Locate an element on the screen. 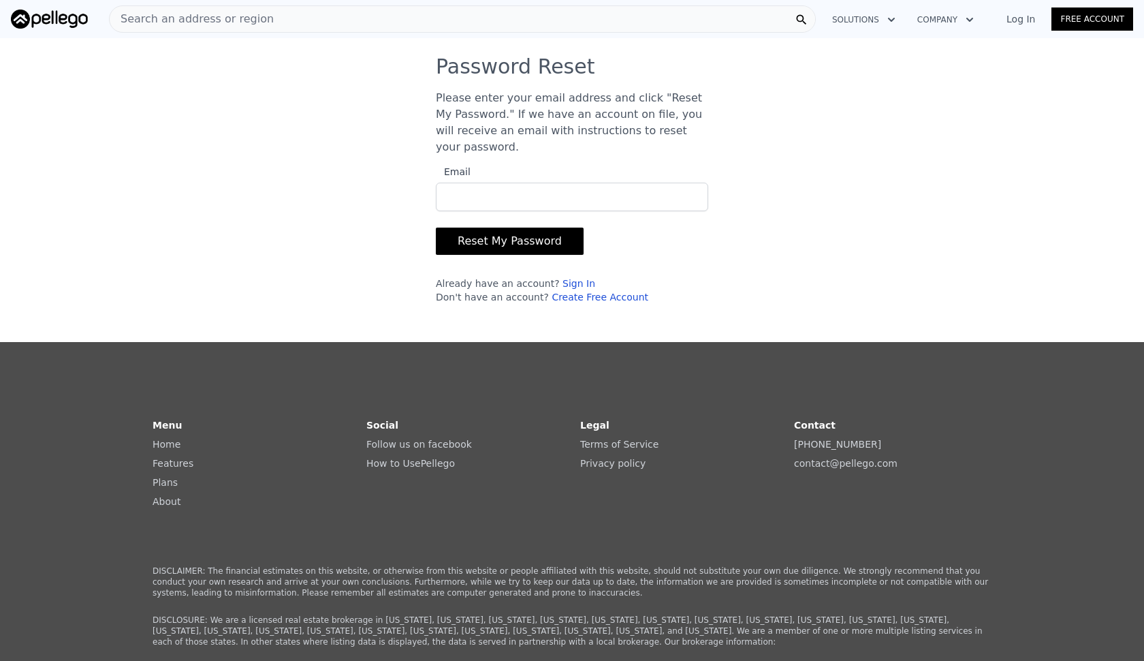  a: Plans is located at coordinates (165, 482).